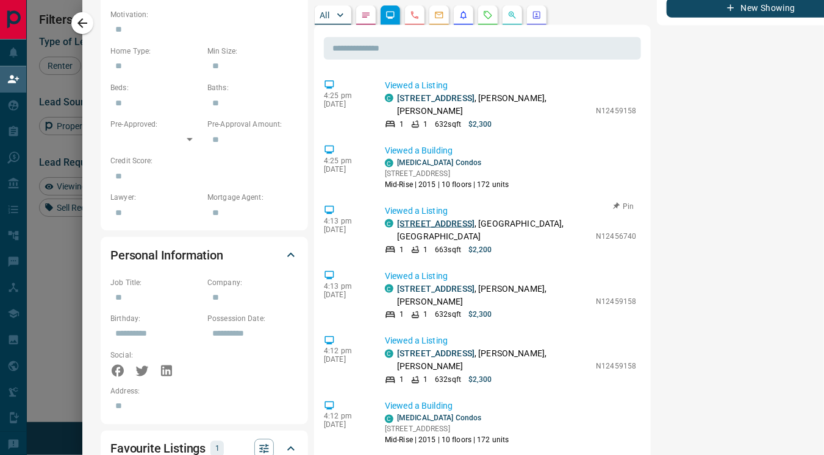 This screenshot has height=455, width=824. I want to click on p: Pre-Approval Amount:, so click(252, 124).